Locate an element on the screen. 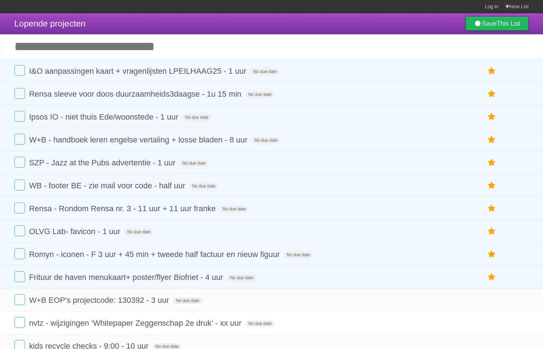 The image size is (543, 349). span: Rensa - Rondom Rensa nr. 3 - 11 uur + 11 uur franke is located at coordinates (123, 208).